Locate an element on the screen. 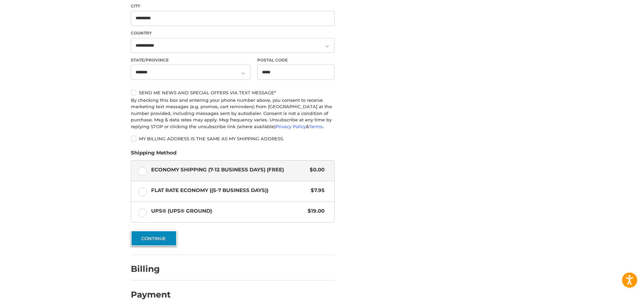  button: Continue is located at coordinates (154, 238).